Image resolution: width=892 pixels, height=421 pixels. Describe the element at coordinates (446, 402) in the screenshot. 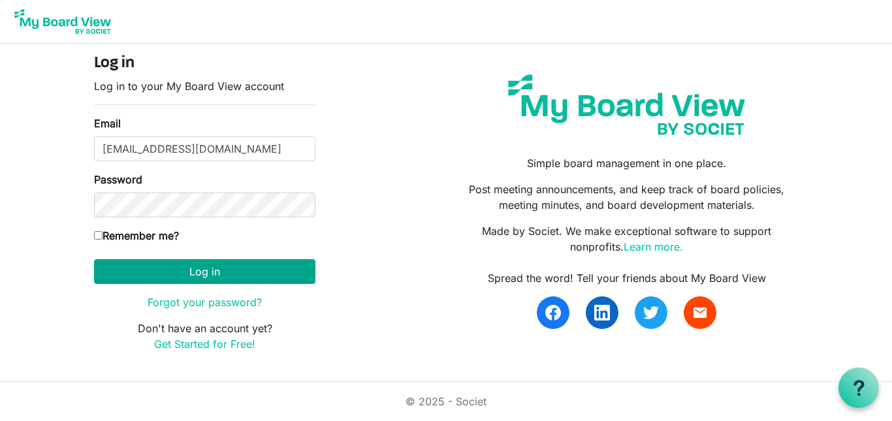

I see `a: © 2025 - Societ` at that location.